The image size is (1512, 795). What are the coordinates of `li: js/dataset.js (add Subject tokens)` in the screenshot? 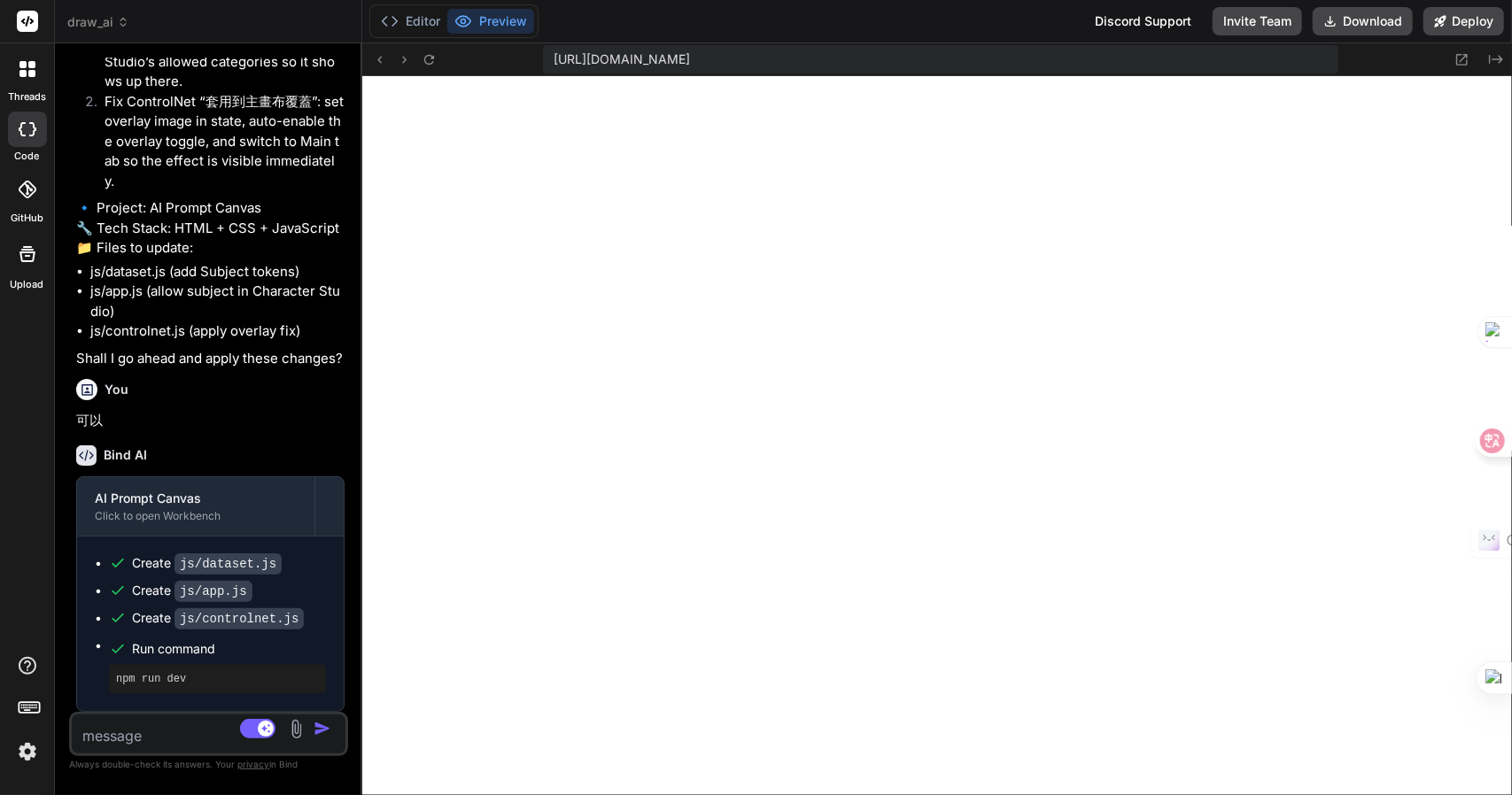 It's located at (217, 272).